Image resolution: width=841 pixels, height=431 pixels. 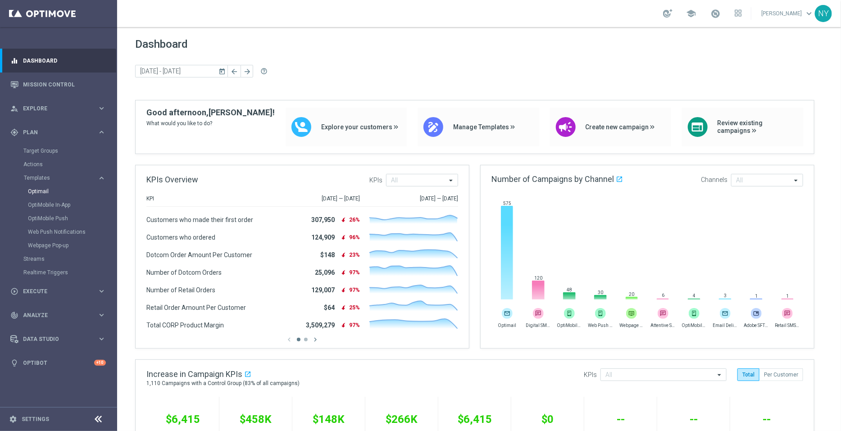 What do you see at coordinates (13, 419) in the screenshot?
I see `i: settings` at bounding box center [13, 419].